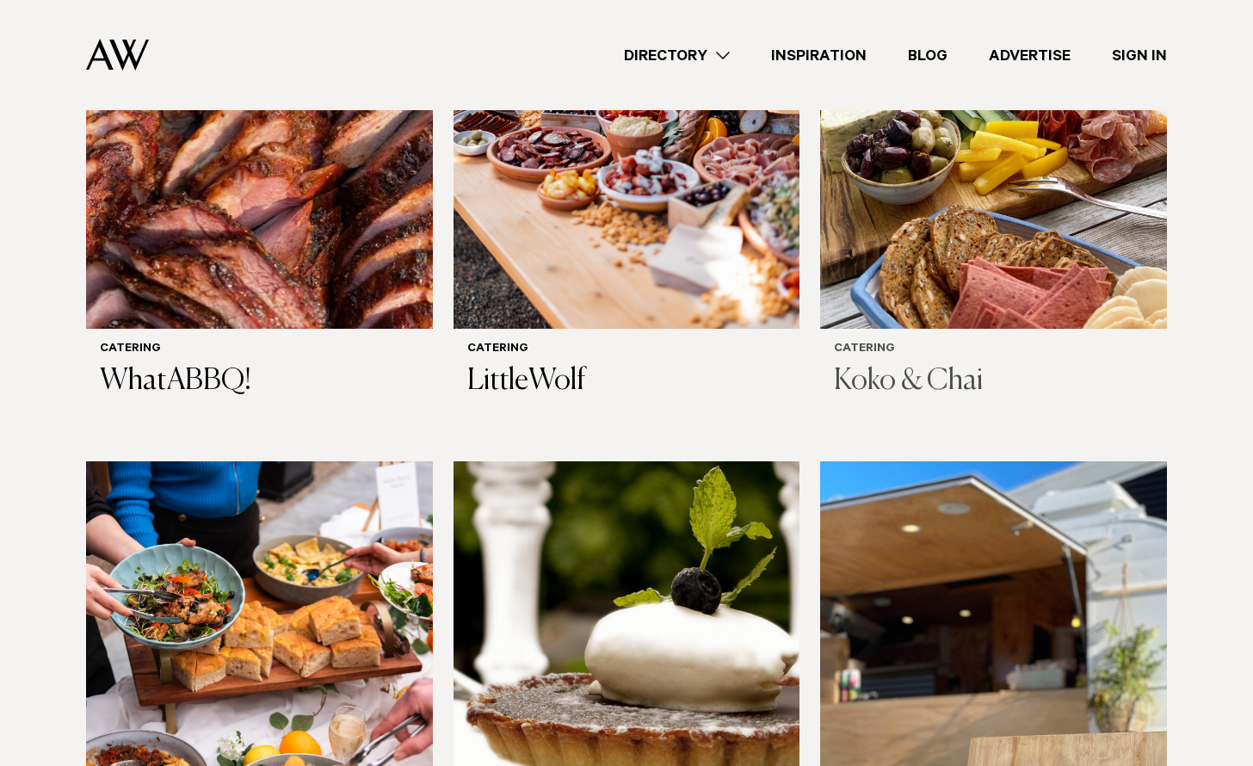 Image resolution: width=1253 pixels, height=766 pixels. What do you see at coordinates (818, 55) in the screenshot?
I see `a: Inspiration` at bounding box center [818, 55].